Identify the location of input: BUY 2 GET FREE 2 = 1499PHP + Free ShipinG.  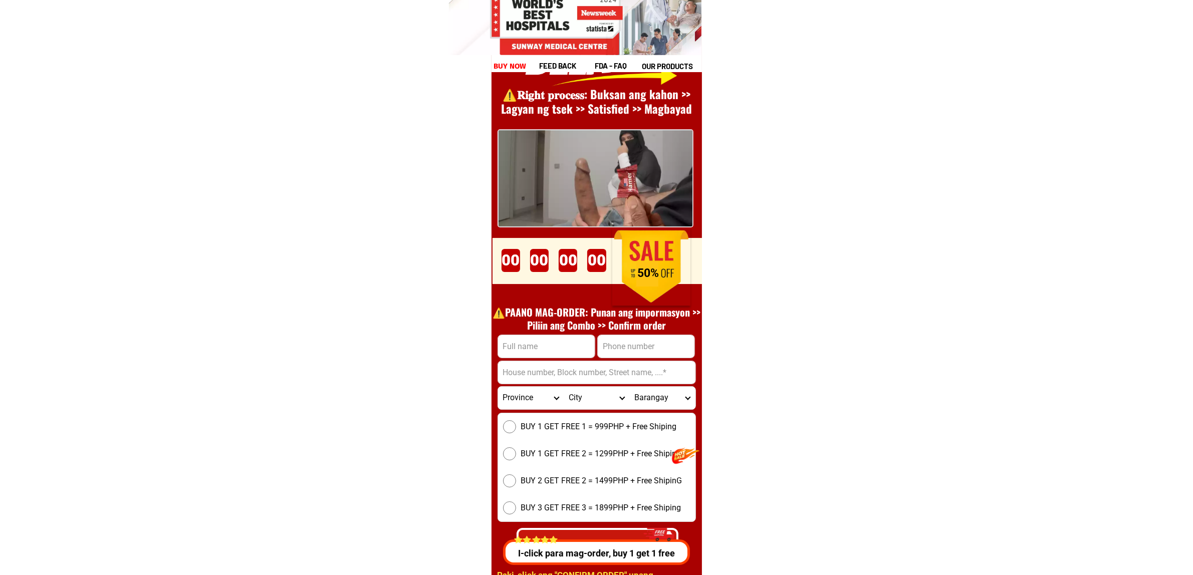
(509, 481).